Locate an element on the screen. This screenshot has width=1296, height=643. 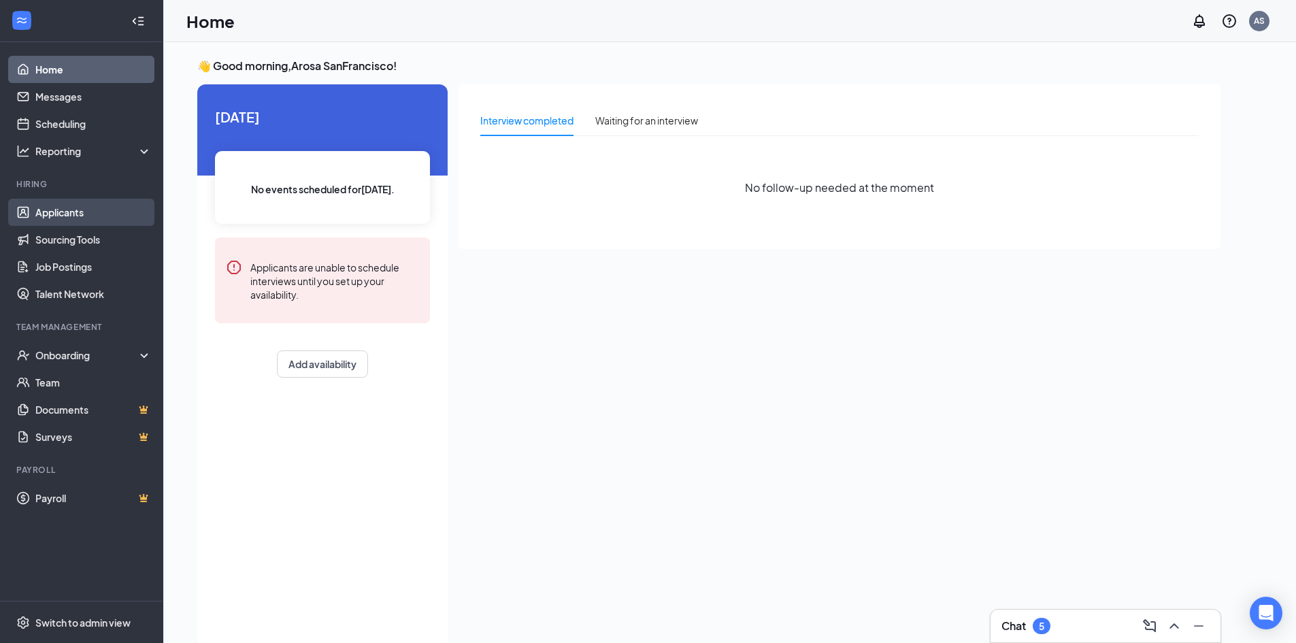
div: Switch to admin view is located at coordinates (83, 623).